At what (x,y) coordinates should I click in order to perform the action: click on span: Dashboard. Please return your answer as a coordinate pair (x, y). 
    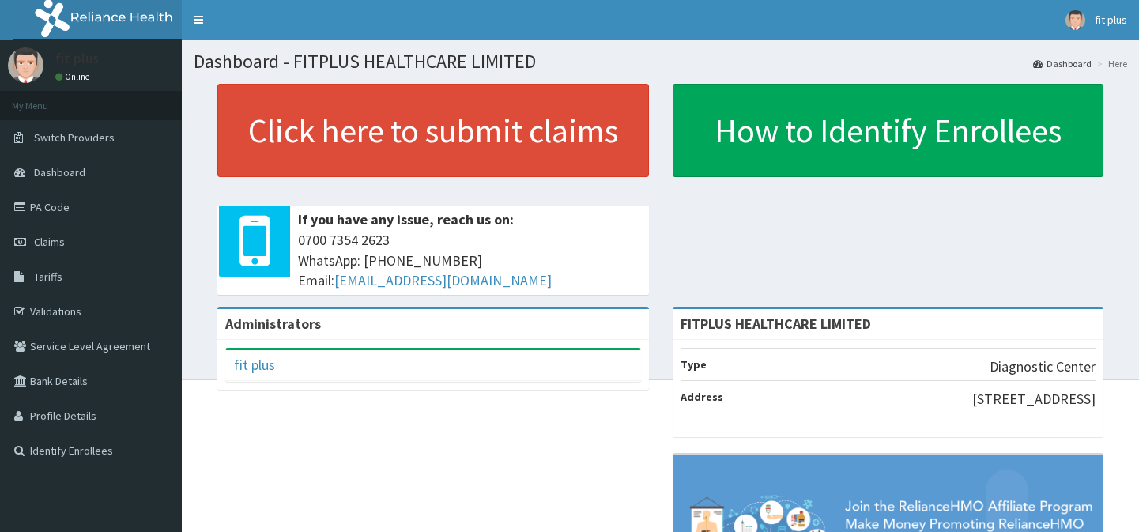
    Looking at the image, I should click on (59, 172).